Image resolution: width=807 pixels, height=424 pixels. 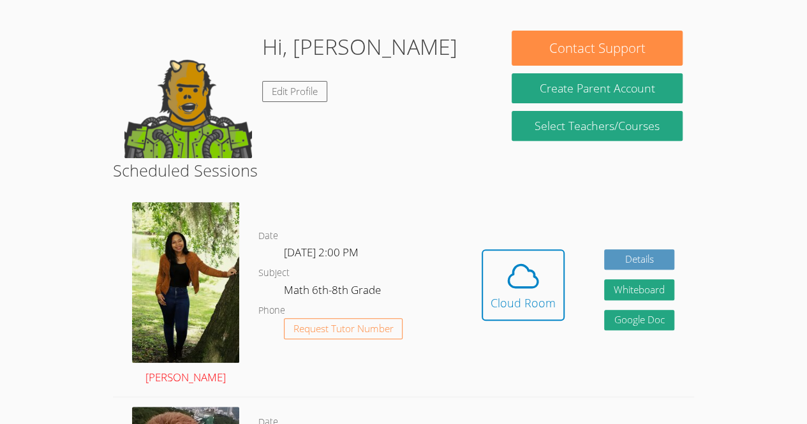 I want to click on button: Request Tutor Number, so click(x=343, y=329).